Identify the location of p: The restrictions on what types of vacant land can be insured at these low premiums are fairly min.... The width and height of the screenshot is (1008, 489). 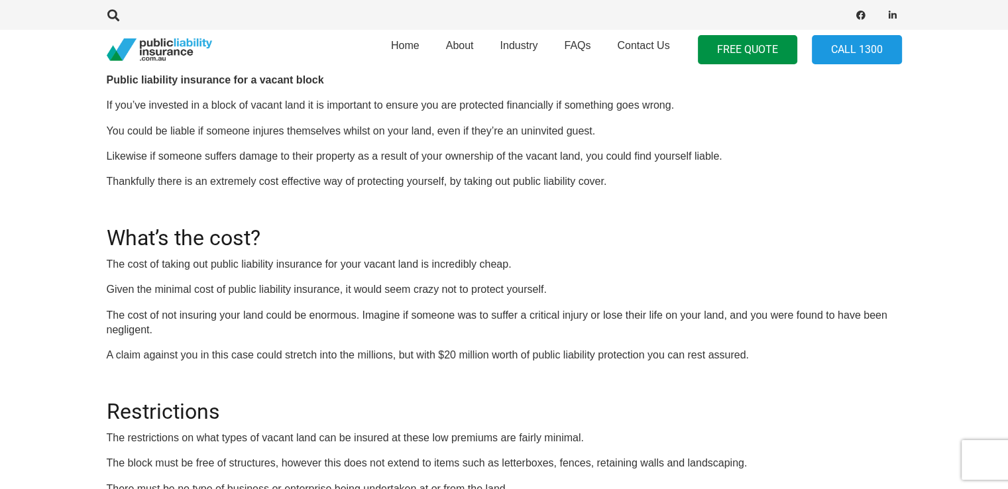
(504, 438).